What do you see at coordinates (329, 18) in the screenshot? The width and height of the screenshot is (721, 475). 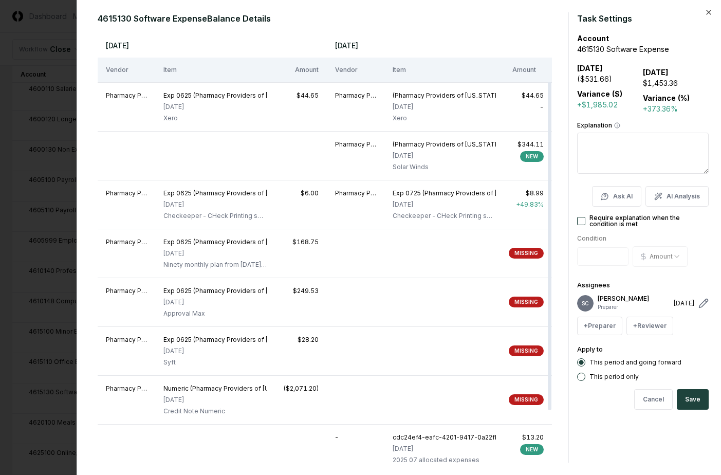 I see `h2: 4615130 Software Expense Balance Details` at bounding box center [329, 18].